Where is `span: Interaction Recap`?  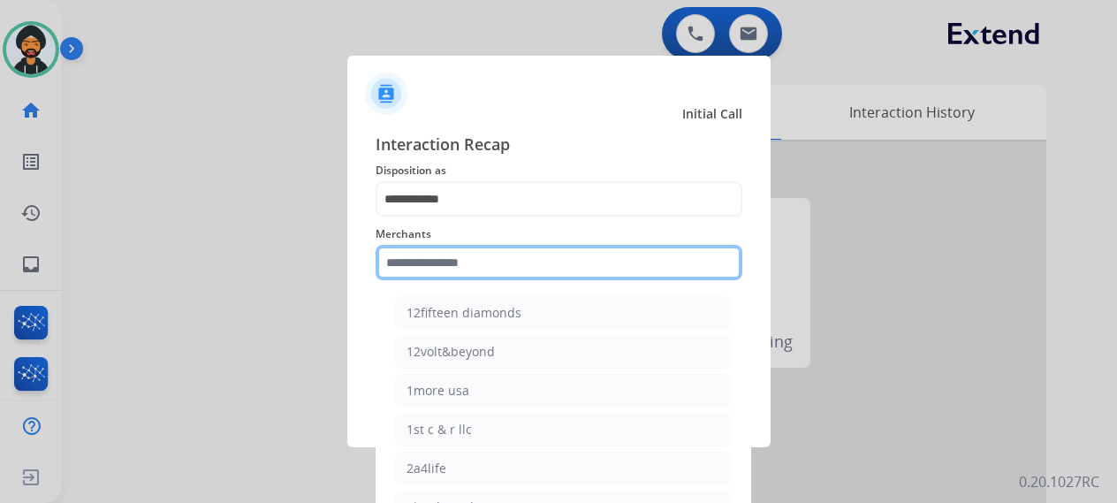
span: Interaction Recap is located at coordinates (559, 146).